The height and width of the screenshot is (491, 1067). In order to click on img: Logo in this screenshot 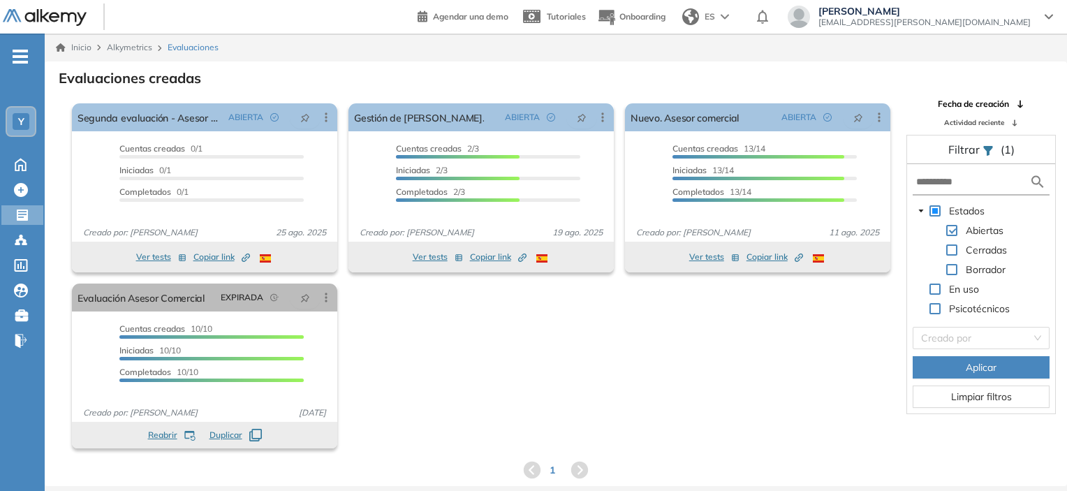, I will do `click(45, 17)`.